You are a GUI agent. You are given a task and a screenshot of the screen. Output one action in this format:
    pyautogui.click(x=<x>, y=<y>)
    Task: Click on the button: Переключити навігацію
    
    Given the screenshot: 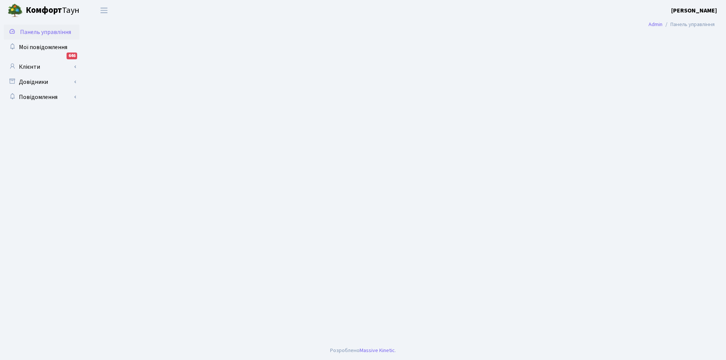 What is the action you would take?
    pyautogui.click(x=104, y=10)
    